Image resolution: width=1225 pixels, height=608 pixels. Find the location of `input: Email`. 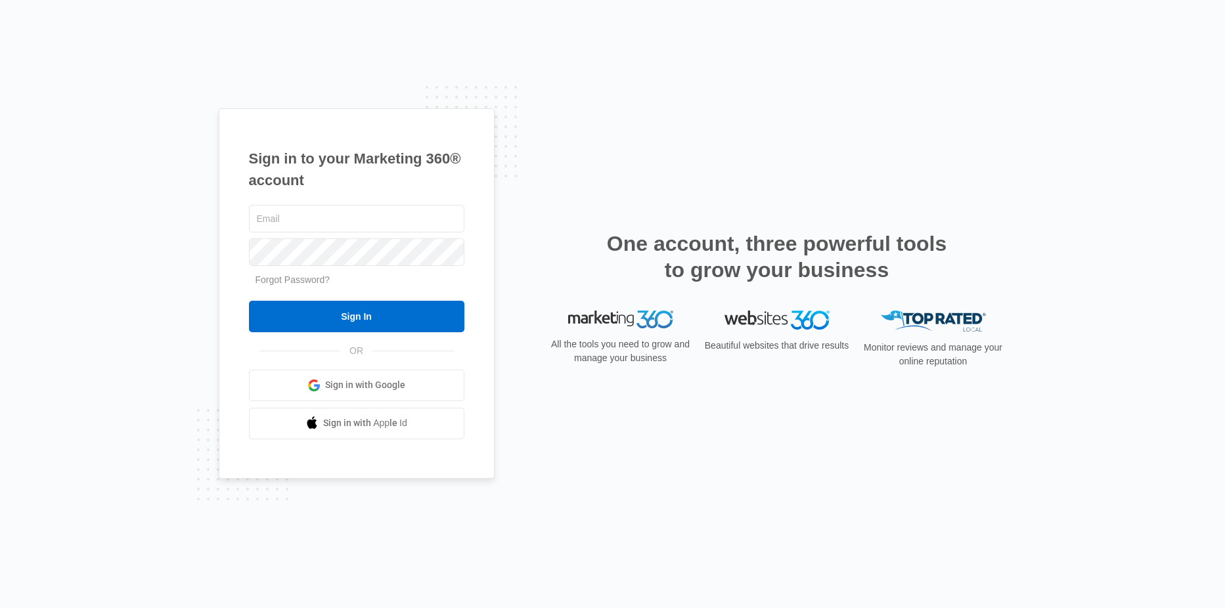

input: Email is located at coordinates (357, 219).